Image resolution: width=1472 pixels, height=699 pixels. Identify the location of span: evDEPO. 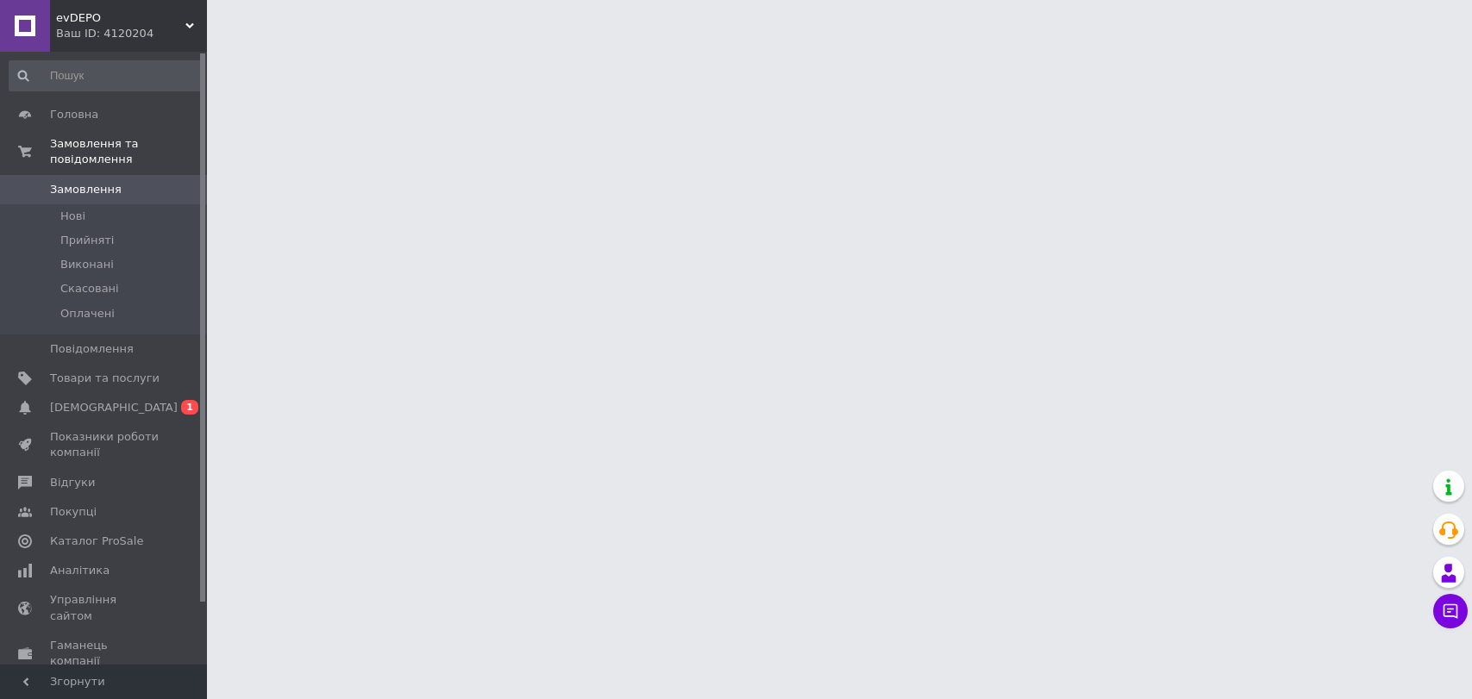
(121, 18).